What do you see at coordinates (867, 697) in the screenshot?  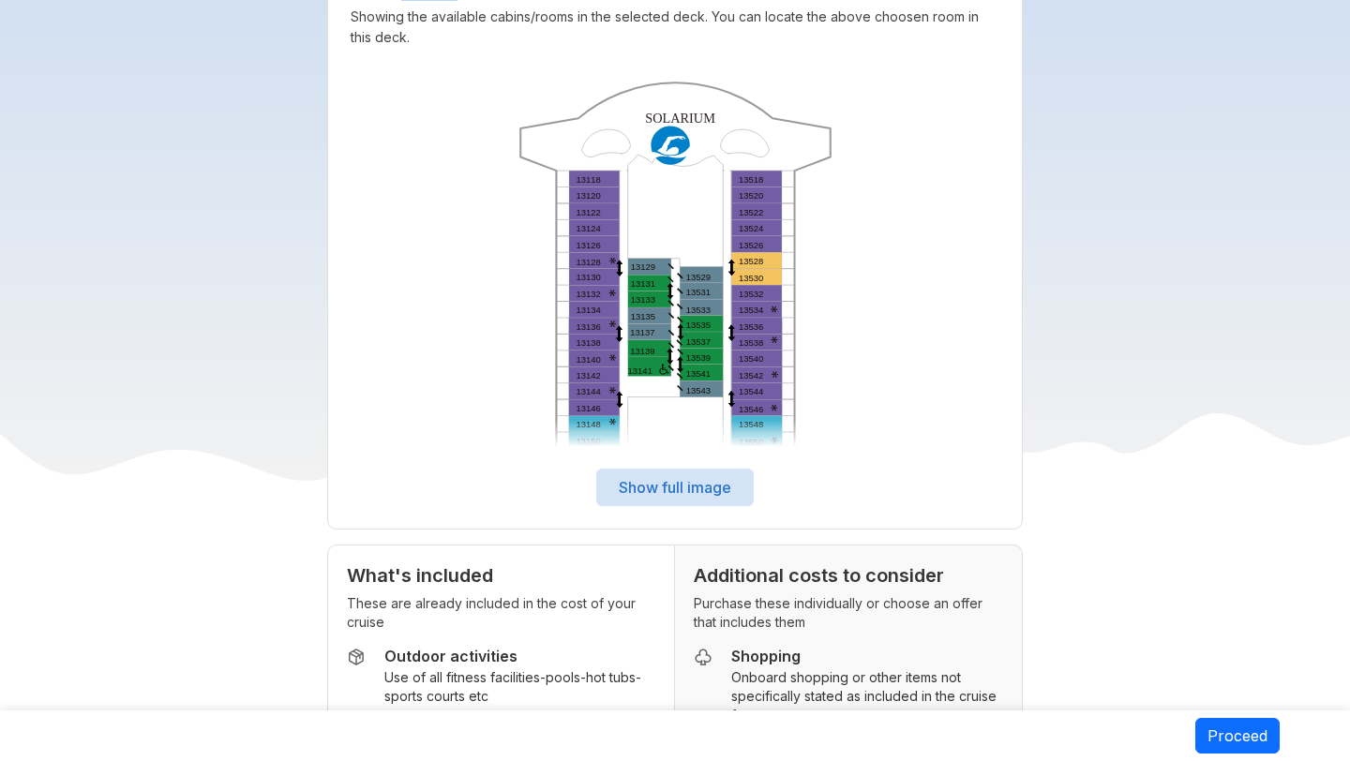 I see `small: Onboard shopping or other items not specifically stated as included in the cruise fare` at bounding box center [867, 697].